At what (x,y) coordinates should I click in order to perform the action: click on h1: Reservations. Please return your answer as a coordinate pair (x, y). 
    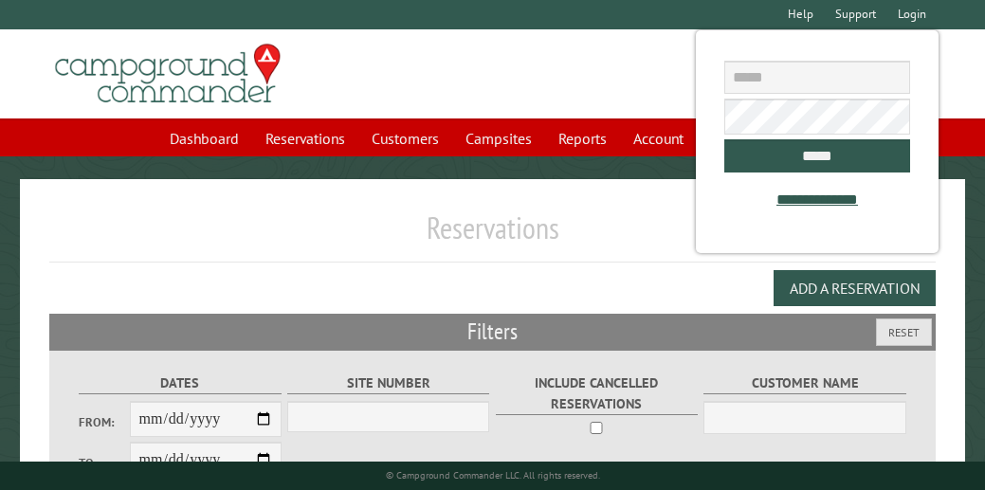
    Looking at the image, I should click on (492, 235).